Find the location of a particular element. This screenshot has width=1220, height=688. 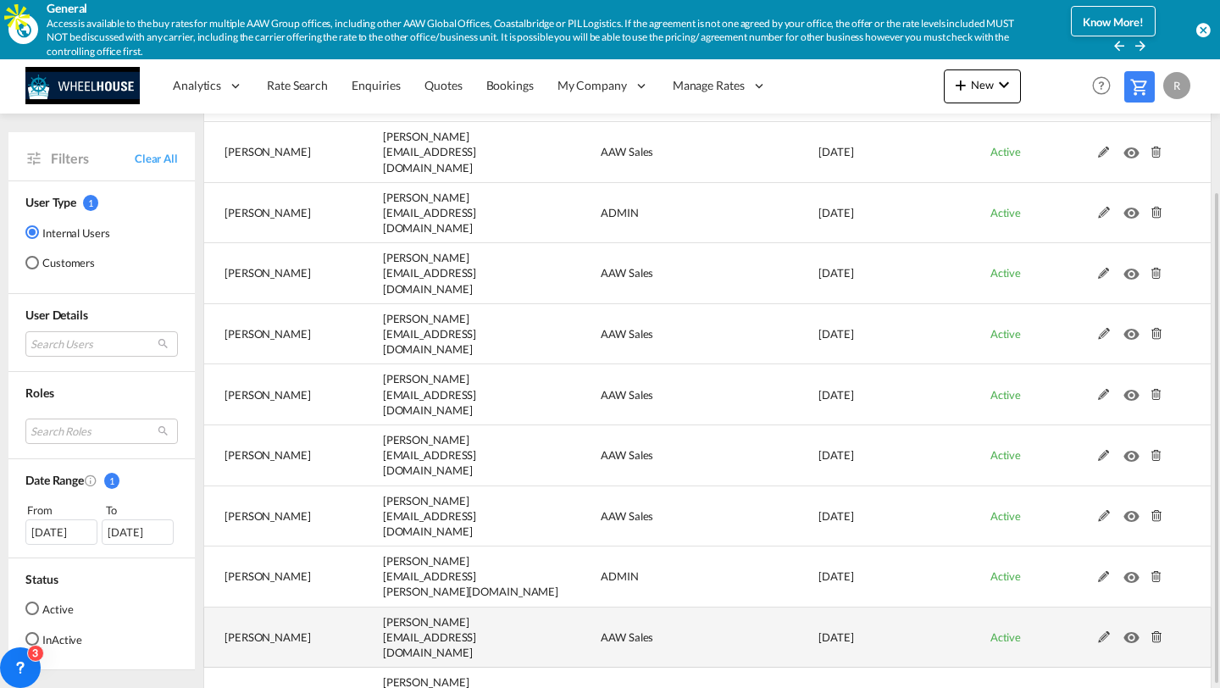

md-icon: icon-arrow-right is located at coordinates (1140, 46).